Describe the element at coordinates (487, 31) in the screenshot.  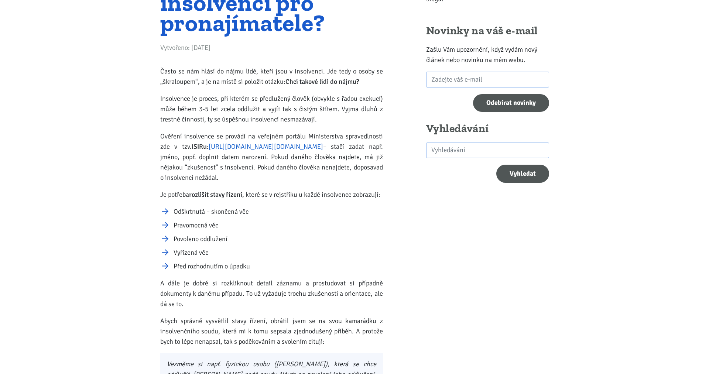
I see `h2: Novinky na váš e-mail` at that location.